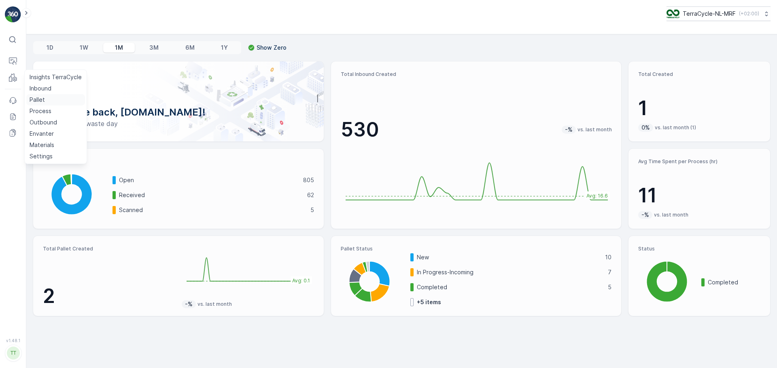  I want to click on p: Total Pallet Created, so click(109, 249).